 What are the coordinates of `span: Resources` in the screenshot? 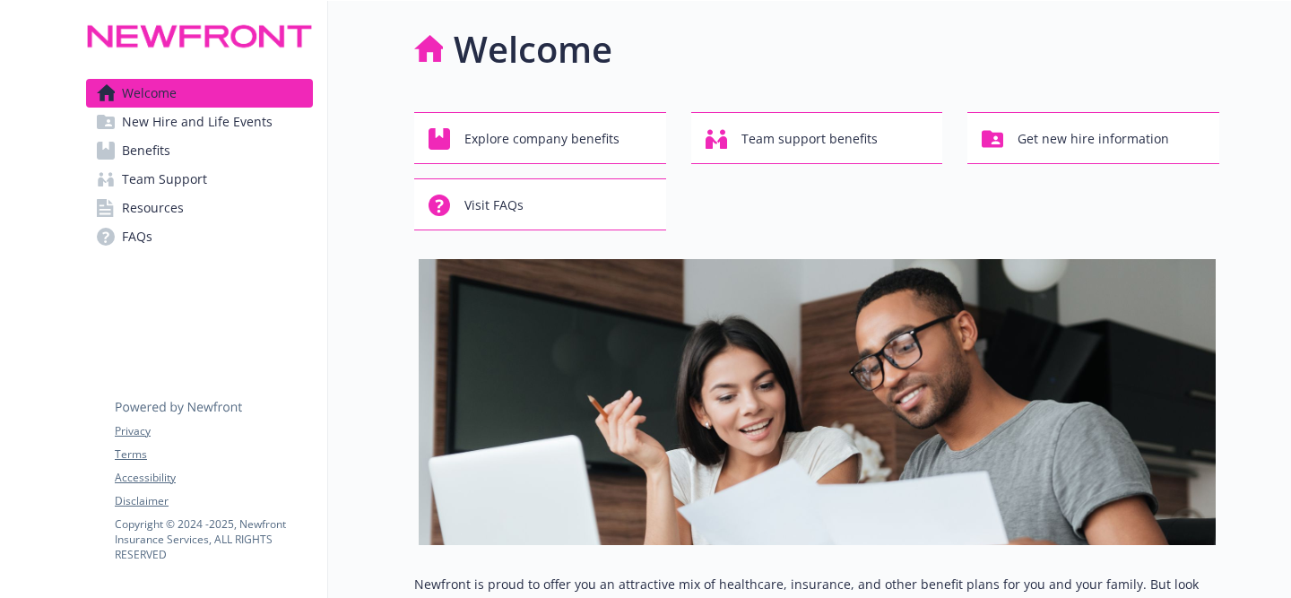 It's located at (152, 208).